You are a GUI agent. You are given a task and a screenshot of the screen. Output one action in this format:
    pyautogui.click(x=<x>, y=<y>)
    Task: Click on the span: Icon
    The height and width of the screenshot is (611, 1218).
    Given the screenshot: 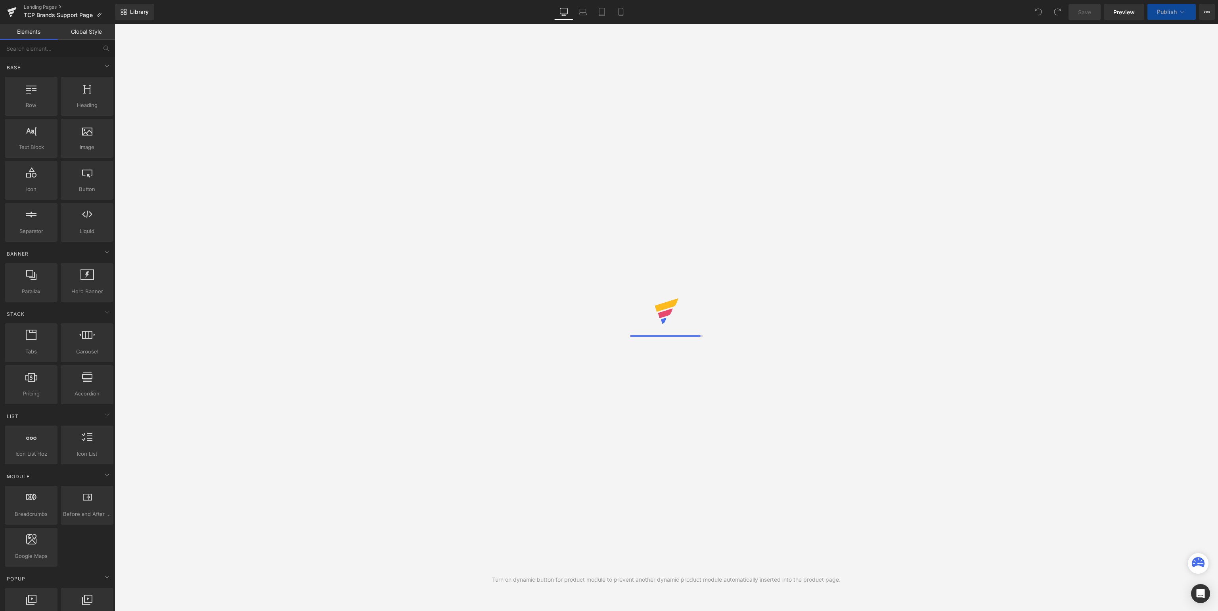 What is the action you would take?
    pyautogui.click(x=31, y=189)
    